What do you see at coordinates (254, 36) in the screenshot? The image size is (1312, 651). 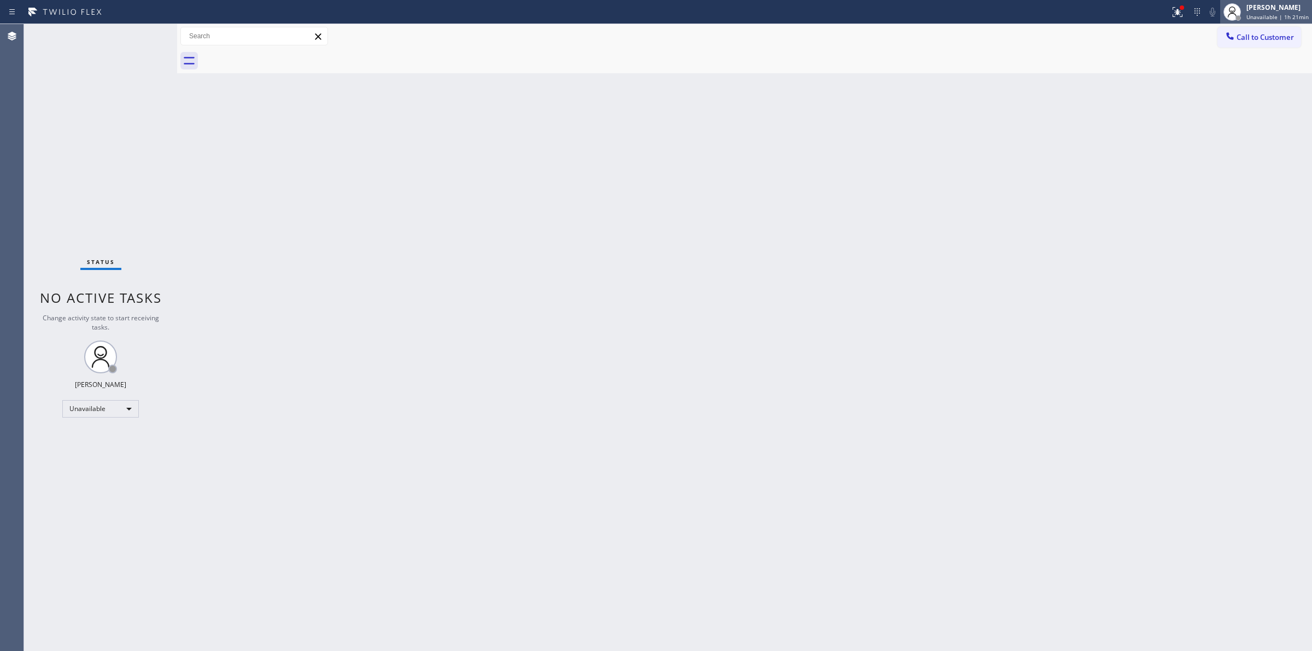 I see `input: Search` at bounding box center [254, 36].